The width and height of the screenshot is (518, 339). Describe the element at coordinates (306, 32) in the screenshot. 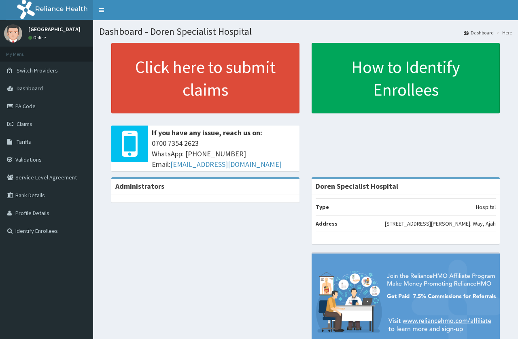

I see `h1: Dashboard - Doren Specialist Hospital` at that location.